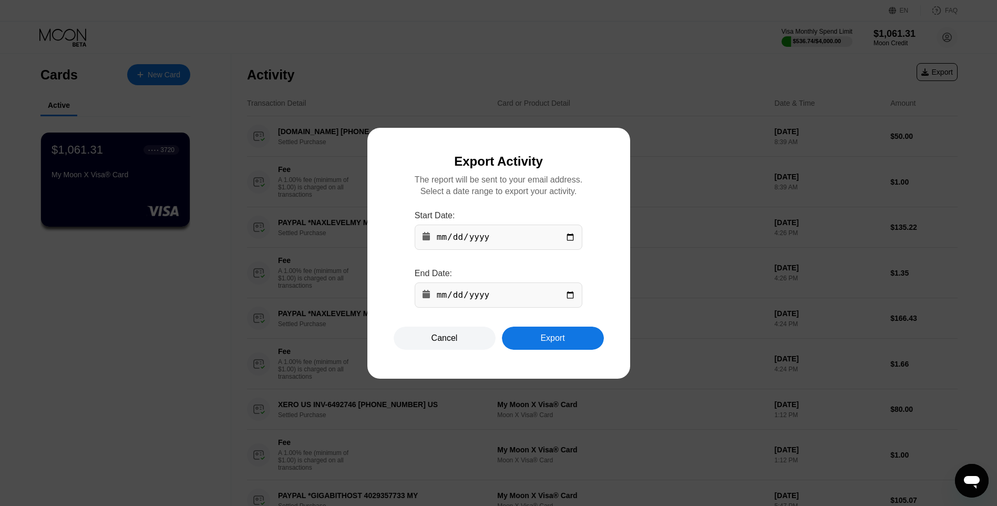 This screenshot has width=997, height=506. Describe the element at coordinates (499, 191) in the screenshot. I see `div: Select a date range to export your activity.` at that location.